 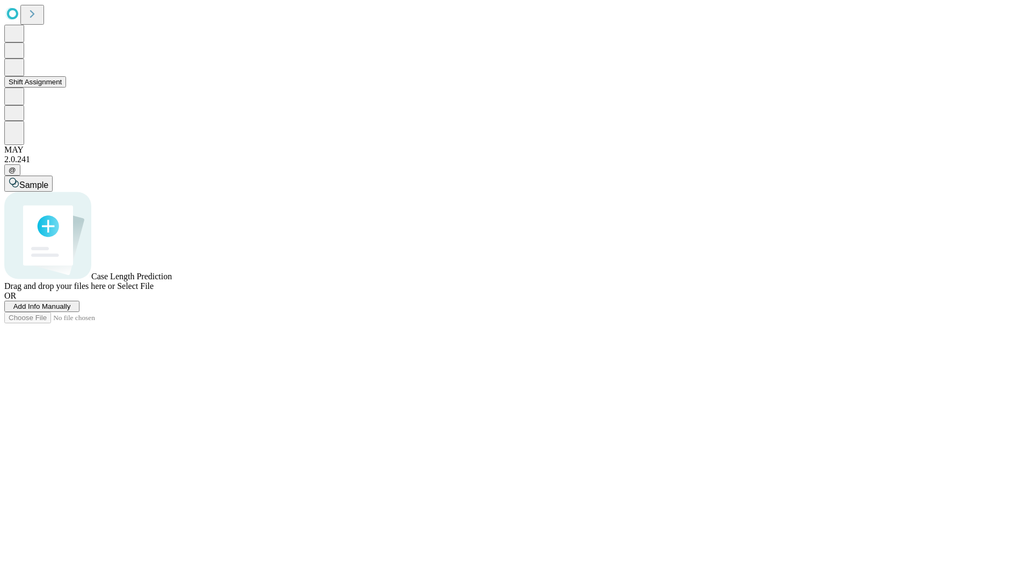 I want to click on button: Add Info Manually, so click(x=42, y=306).